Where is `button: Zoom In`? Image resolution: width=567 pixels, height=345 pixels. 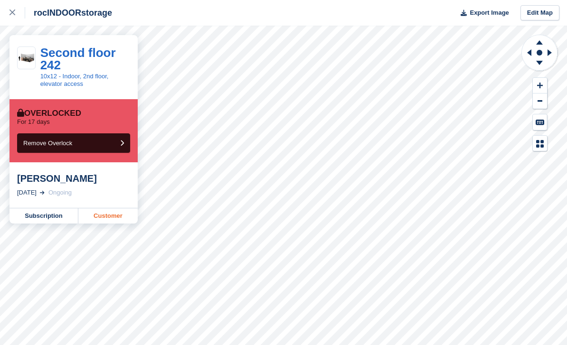
button: Zoom In is located at coordinates (540, 86).